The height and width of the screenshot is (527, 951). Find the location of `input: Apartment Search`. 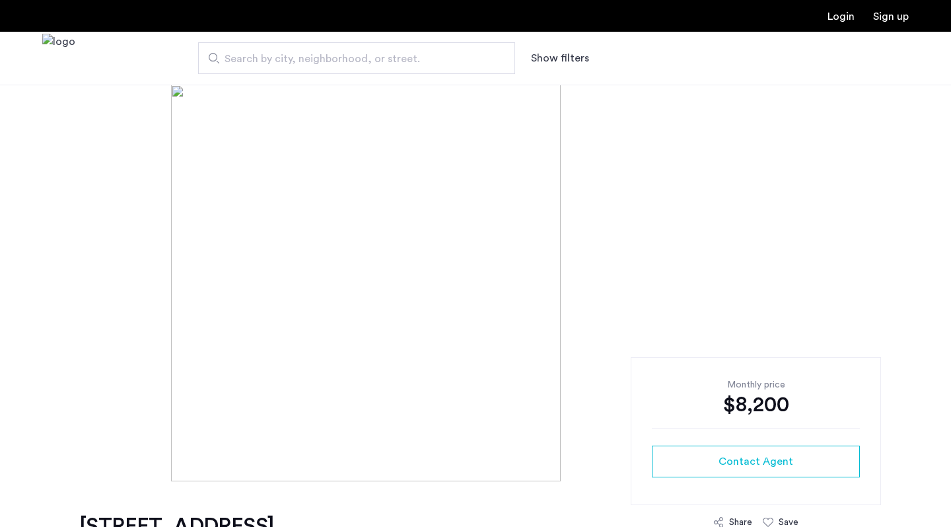

input: Apartment Search is located at coordinates (357, 58).